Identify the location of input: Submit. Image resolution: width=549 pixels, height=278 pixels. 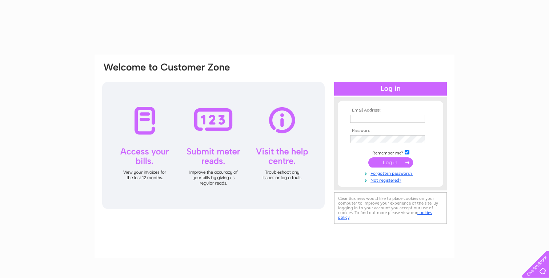
(390, 162).